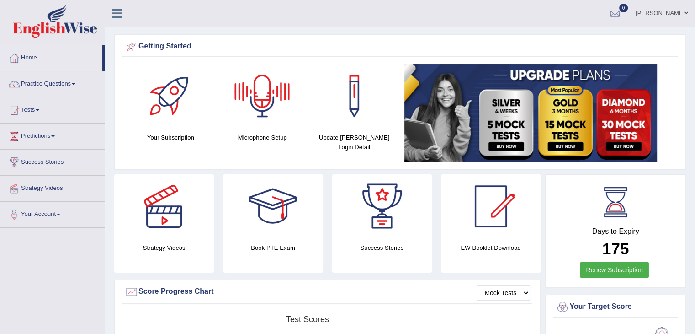 This screenshot has width=695, height=334. Describe the element at coordinates (616, 231) in the screenshot. I see `h4: Days to Expiry` at that location.